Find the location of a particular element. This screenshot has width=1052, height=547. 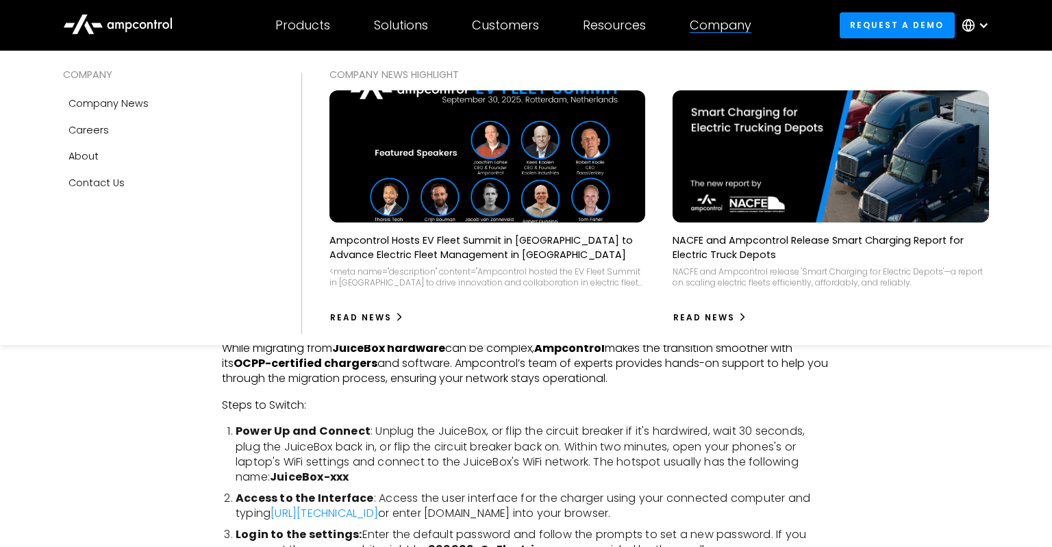

strong: JuiceBox hardware is located at coordinates (388, 348).